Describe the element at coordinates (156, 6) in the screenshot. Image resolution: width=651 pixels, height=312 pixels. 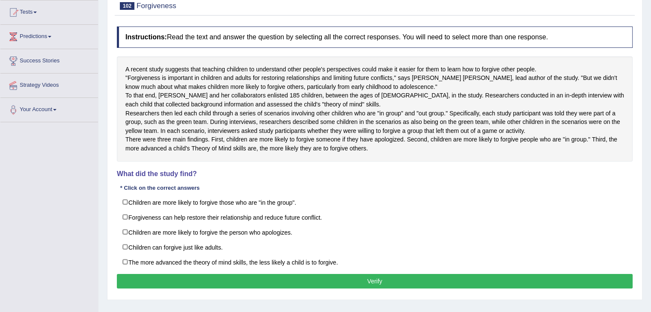
I see `small: Forgiveness` at that location.